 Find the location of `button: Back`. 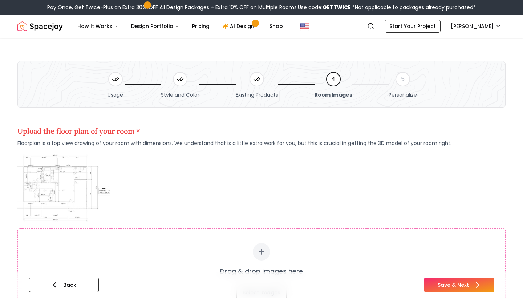

button: Back is located at coordinates (64, 285).